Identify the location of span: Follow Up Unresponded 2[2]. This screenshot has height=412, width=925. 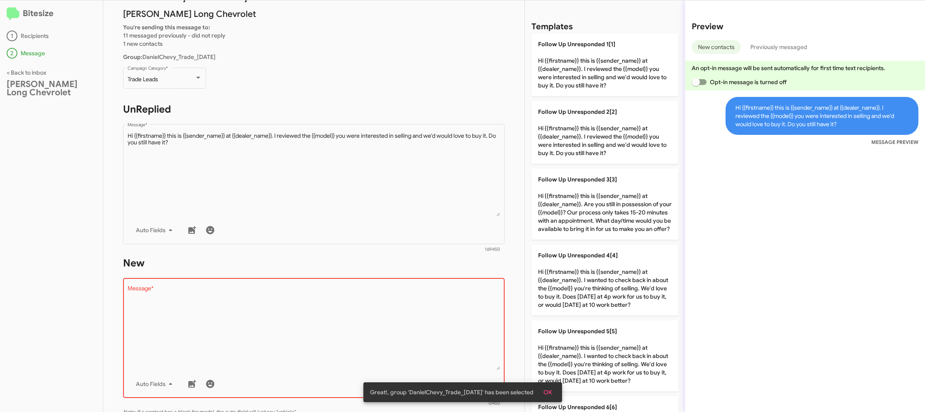
(577, 112).